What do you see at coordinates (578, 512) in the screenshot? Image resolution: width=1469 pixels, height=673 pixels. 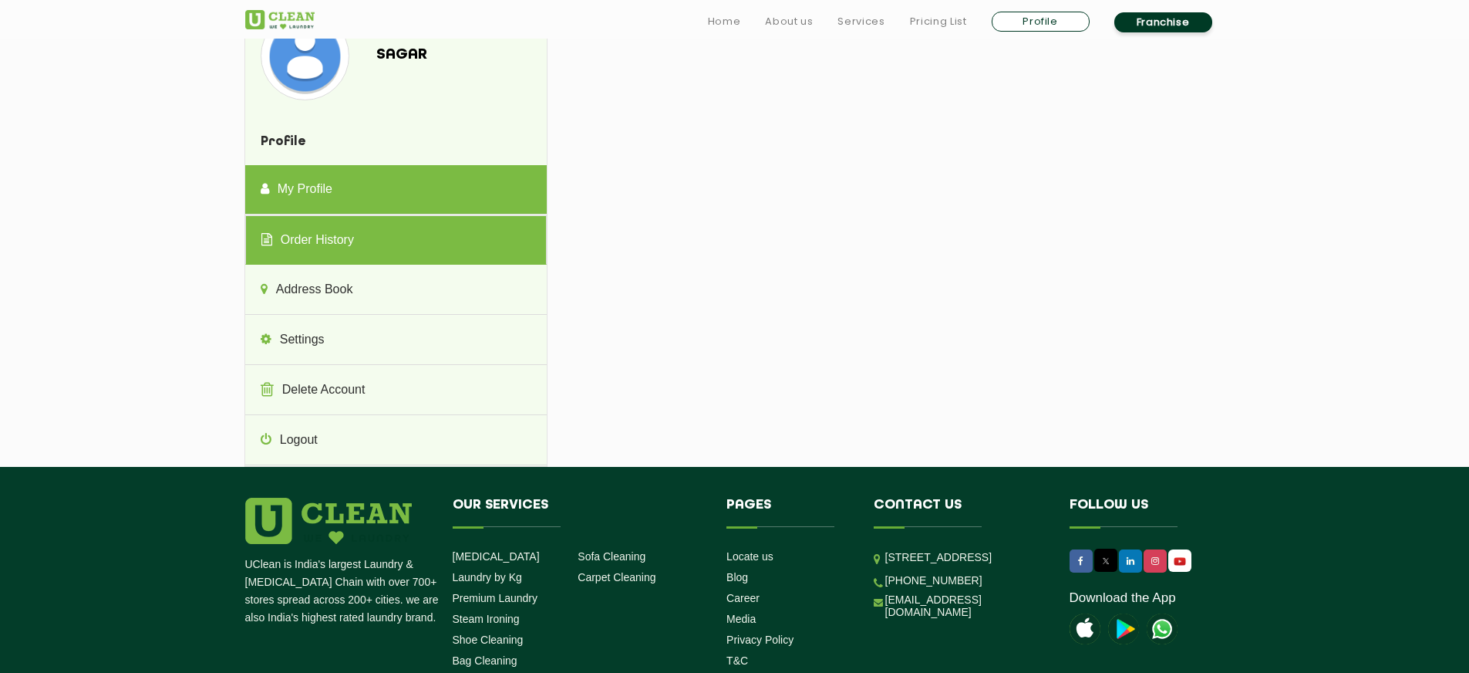 I see `h4: Our Services` at bounding box center [578, 512].